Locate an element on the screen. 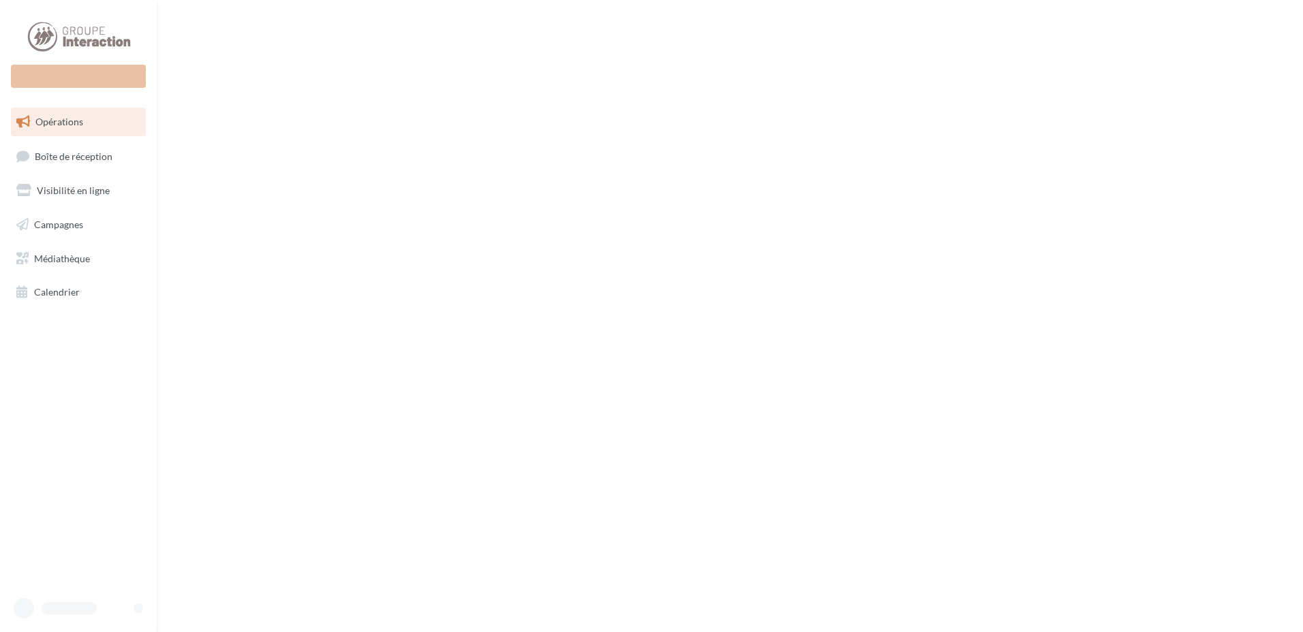 The height and width of the screenshot is (632, 1303). span: Boîte de réception is located at coordinates (74, 155).